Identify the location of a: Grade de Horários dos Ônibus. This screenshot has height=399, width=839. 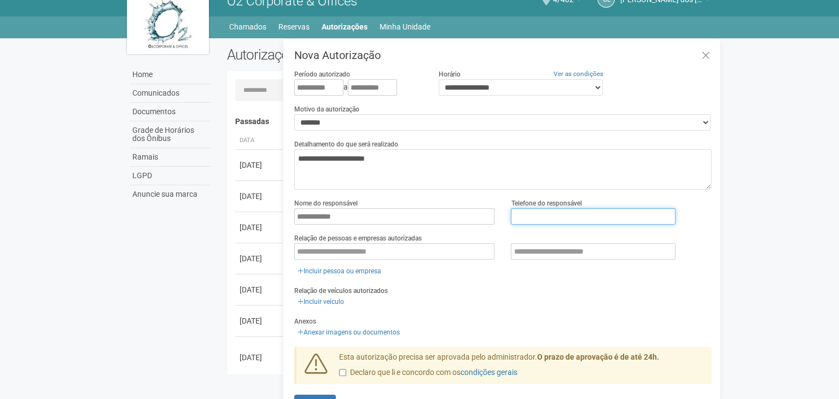
(170, 135).